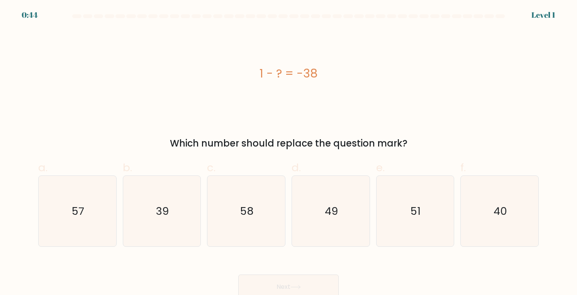  Describe the element at coordinates (127, 168) in the screenshot. I see `span: b.` at that location.